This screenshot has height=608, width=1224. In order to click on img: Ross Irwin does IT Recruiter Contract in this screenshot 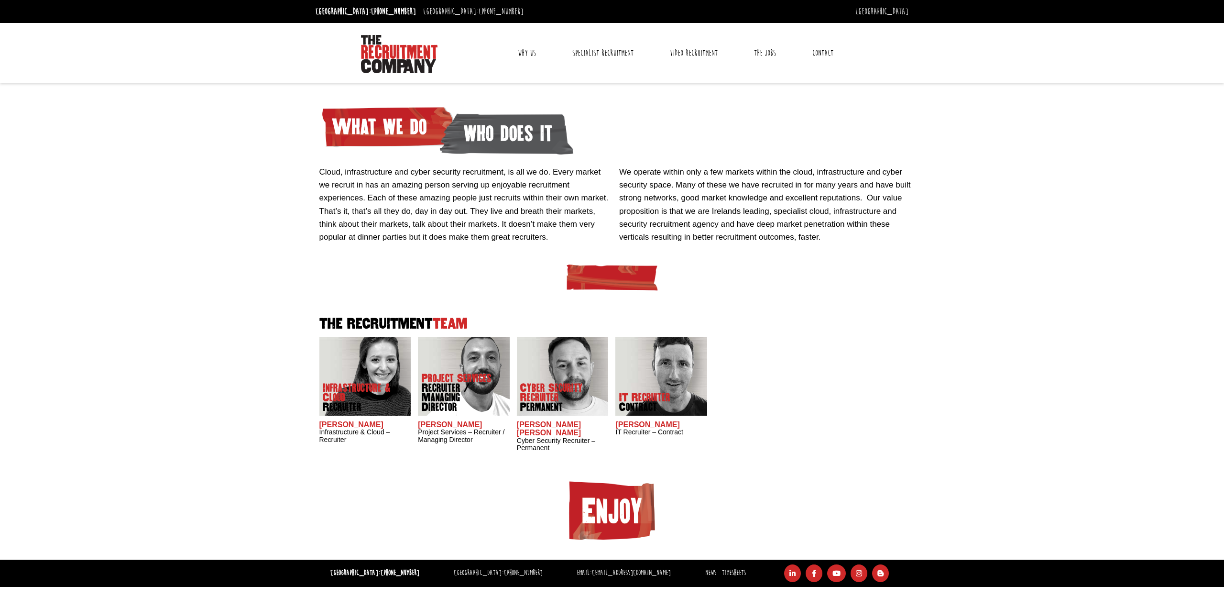, I will do `click(661, 376)`.